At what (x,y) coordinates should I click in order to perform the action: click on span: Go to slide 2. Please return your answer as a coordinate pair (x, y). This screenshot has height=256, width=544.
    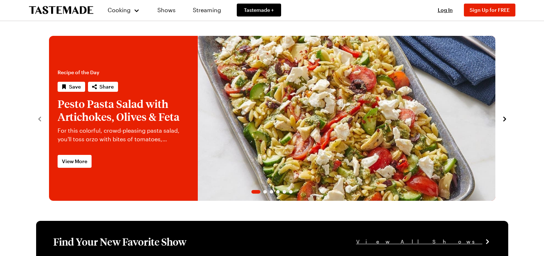
    Looking at the image, I should click on (265, 191).